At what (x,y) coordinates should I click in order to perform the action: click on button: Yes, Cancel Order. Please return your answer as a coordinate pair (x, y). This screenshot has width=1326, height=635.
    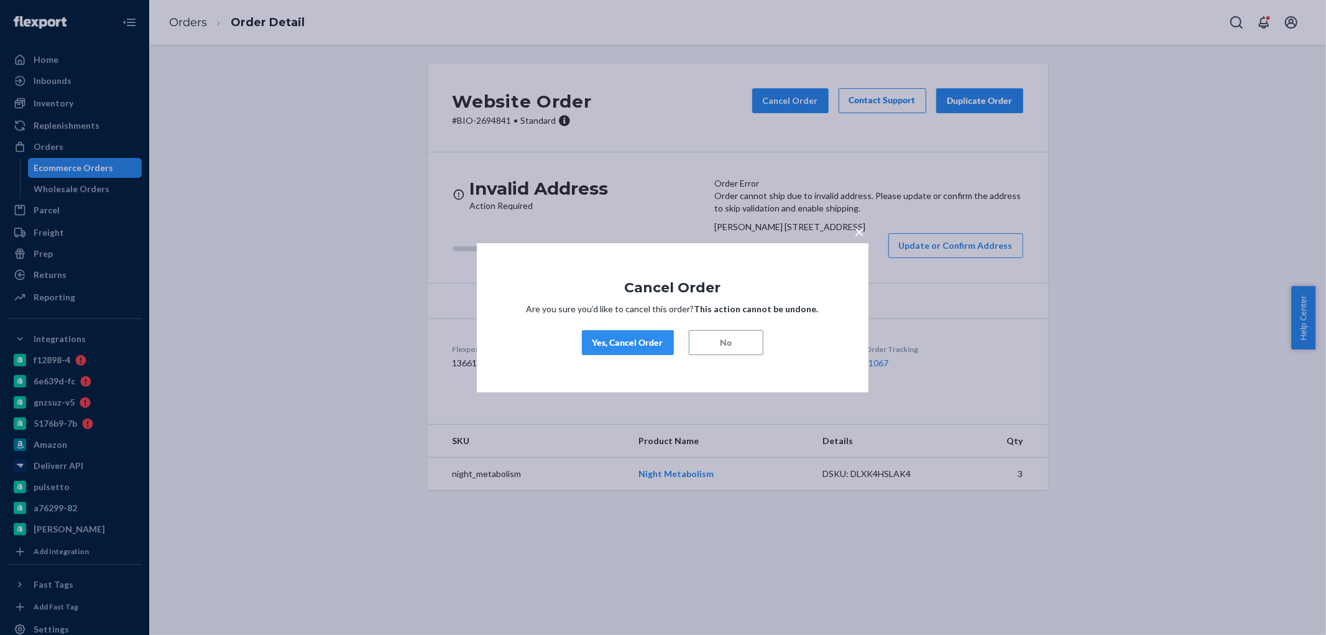
    Looking at the image, I should click on (628, 342).